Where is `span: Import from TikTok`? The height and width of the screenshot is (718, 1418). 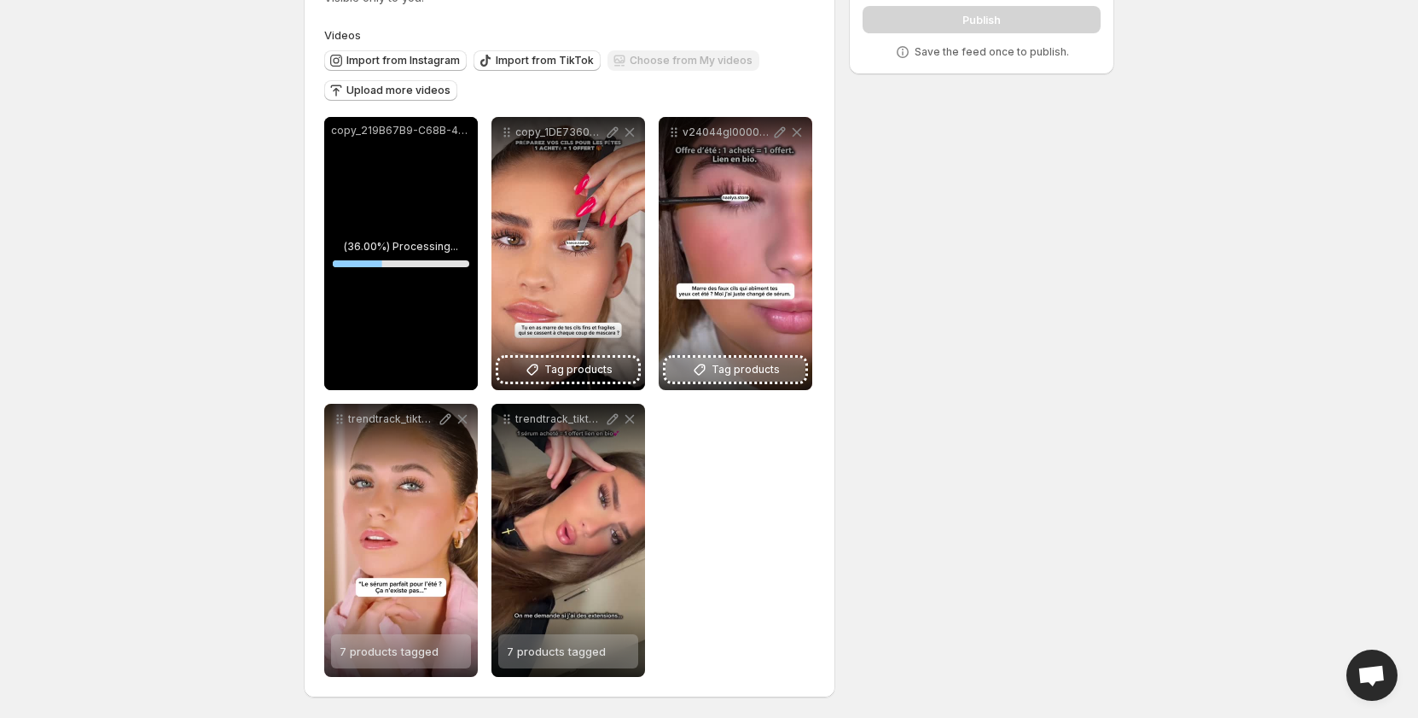 span: Import from TikTok is located at coordinates (544, 61).